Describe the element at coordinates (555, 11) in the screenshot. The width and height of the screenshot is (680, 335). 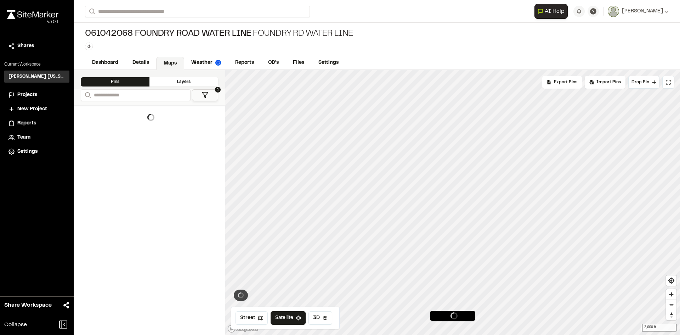
I see `span: AI Help` at that location.